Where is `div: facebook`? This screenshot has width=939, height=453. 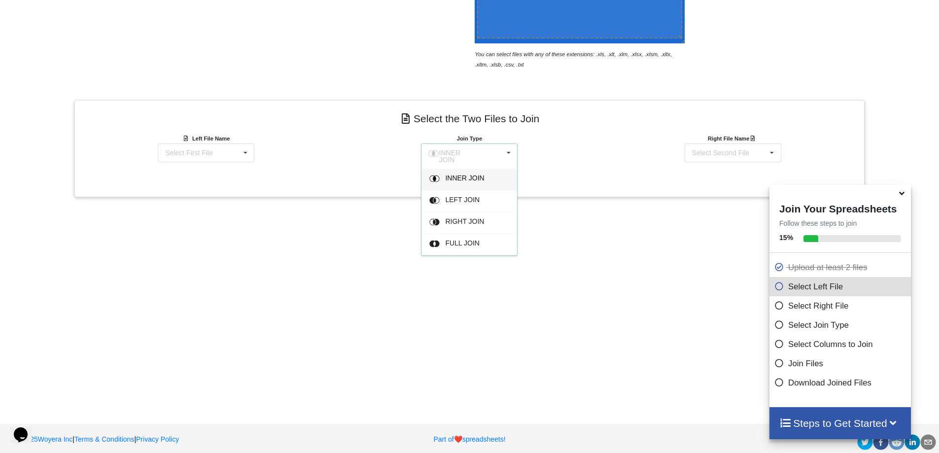
div: facebook is located at coordinates (880, 442).